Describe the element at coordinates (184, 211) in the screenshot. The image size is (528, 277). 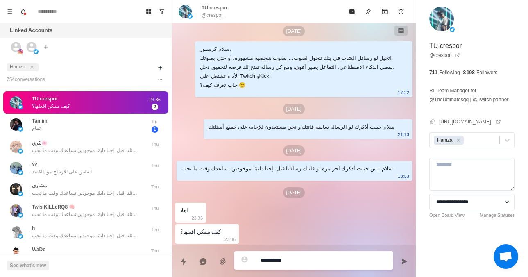
I see `div: اهلا` at that location.